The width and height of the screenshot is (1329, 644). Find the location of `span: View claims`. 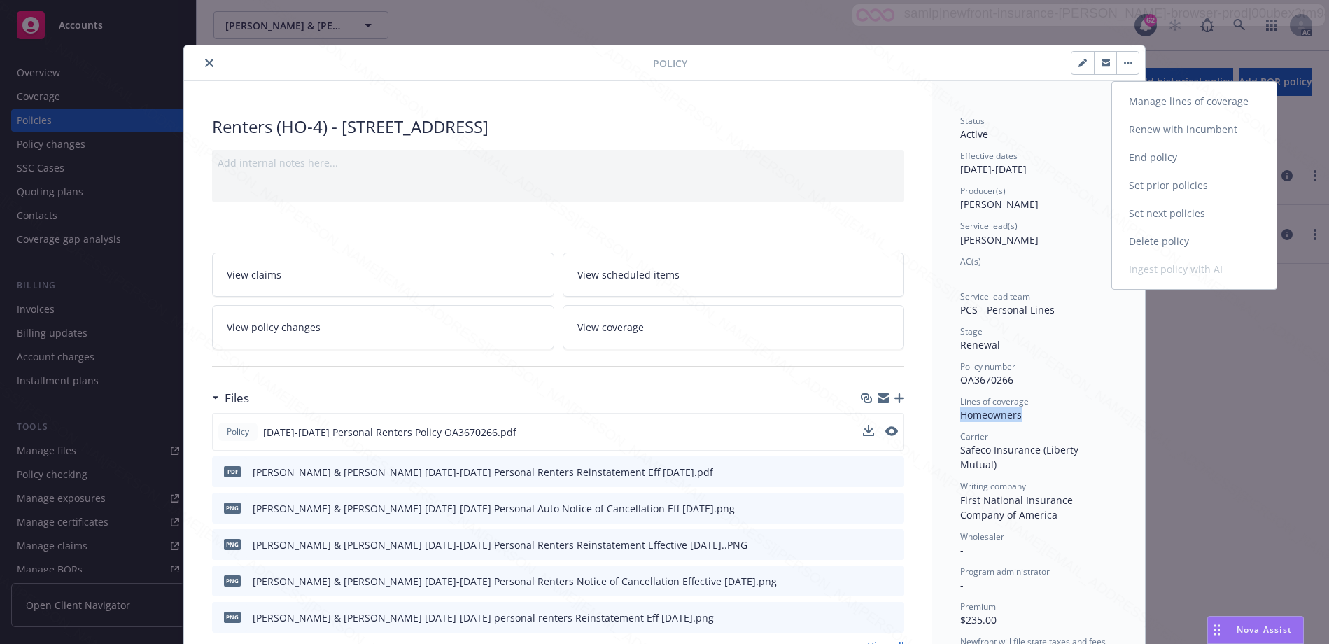

span: View claims is located at coordinates (254, 274).